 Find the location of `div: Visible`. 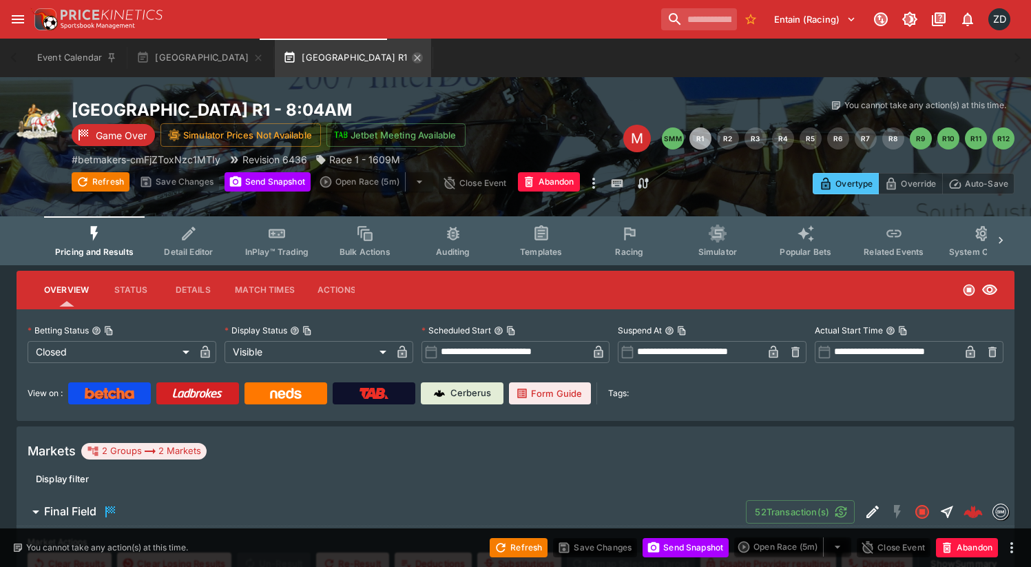

div: Visible is located at coordinates (308, 352).